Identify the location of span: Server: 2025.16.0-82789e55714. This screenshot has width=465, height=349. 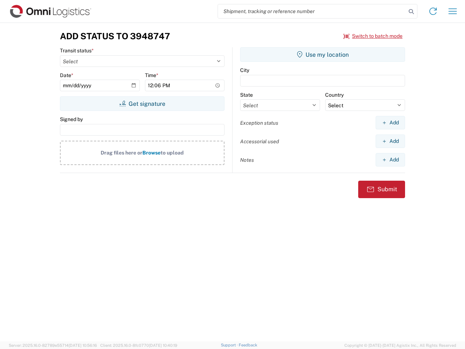
(53, 345).